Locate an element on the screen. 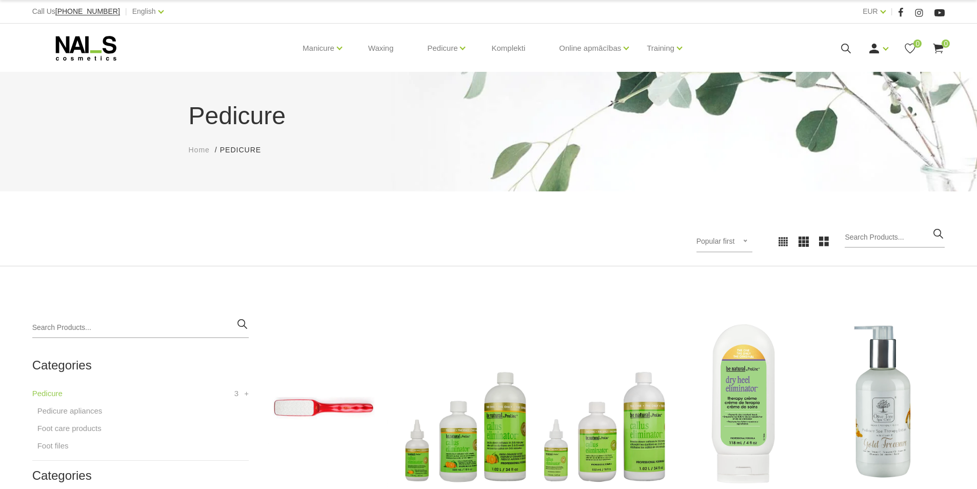 This screenshot has height=489, width=977. a: Komplekti is located at coordinates (508, 48).